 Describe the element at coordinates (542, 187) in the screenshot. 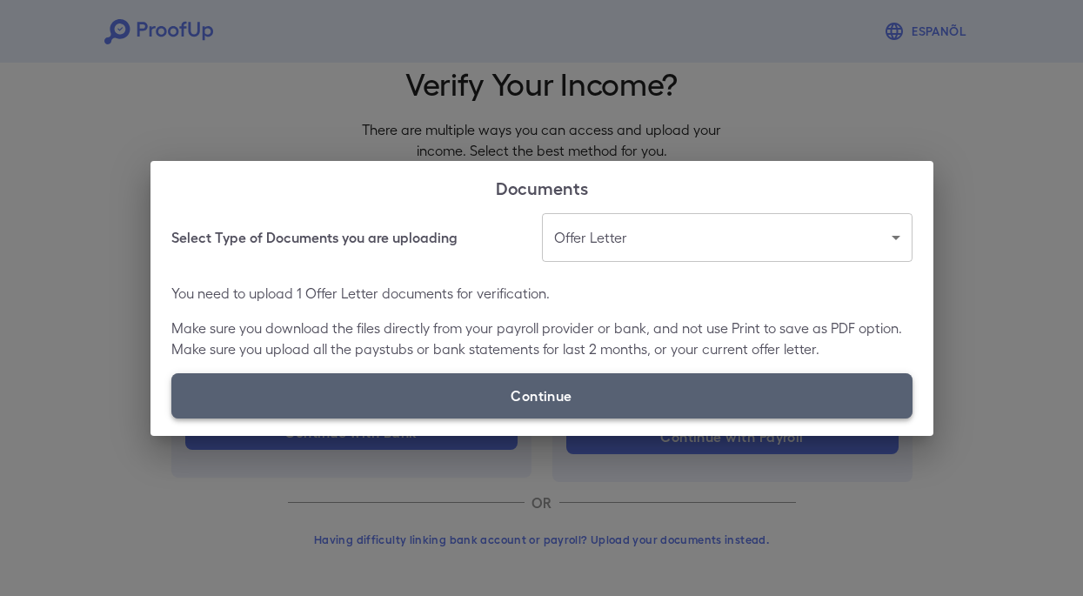

I see `h2: Documents` at that location.